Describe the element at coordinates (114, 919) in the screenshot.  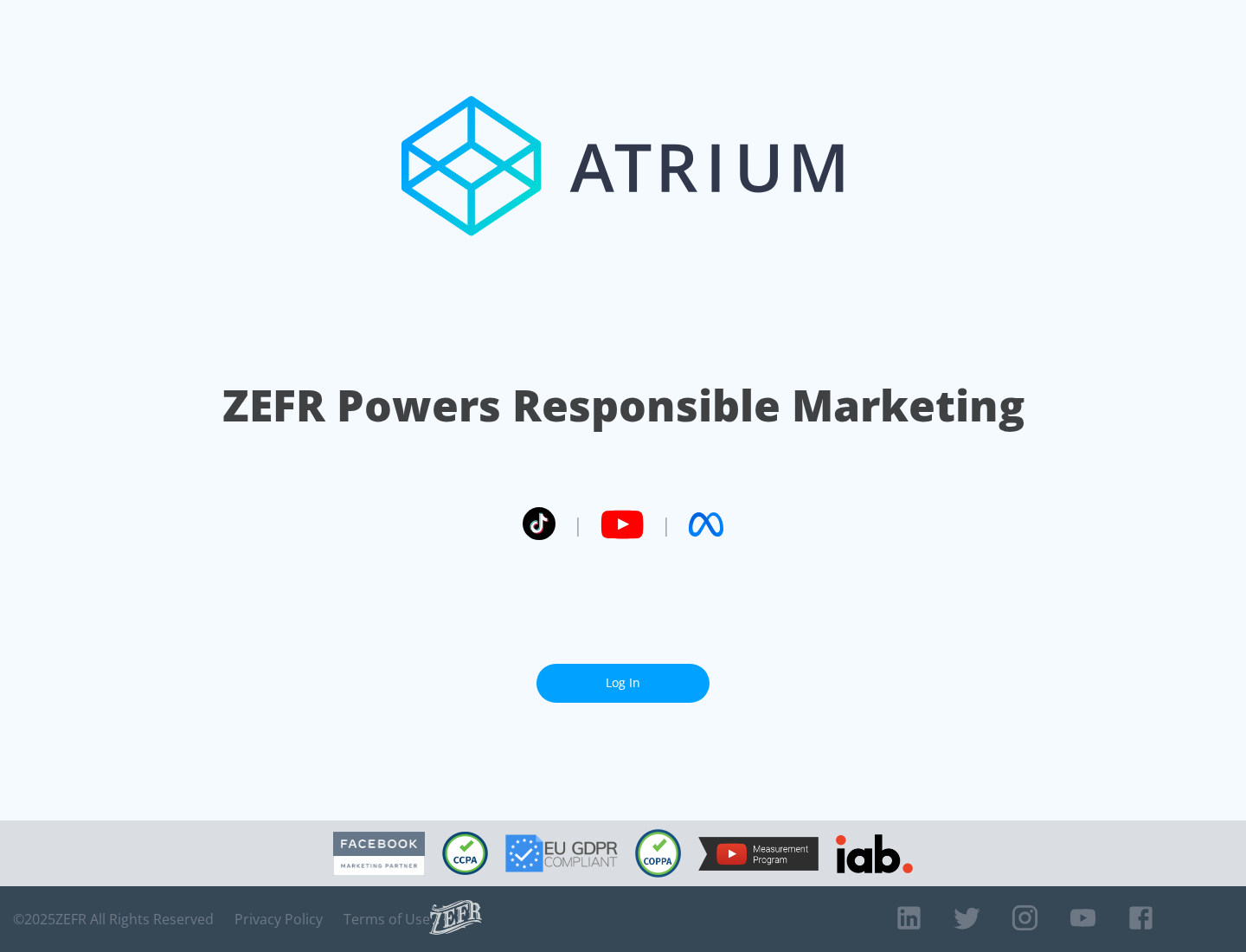
I see `span: © 2025 ZEFR All Rights Reserved` at that location.